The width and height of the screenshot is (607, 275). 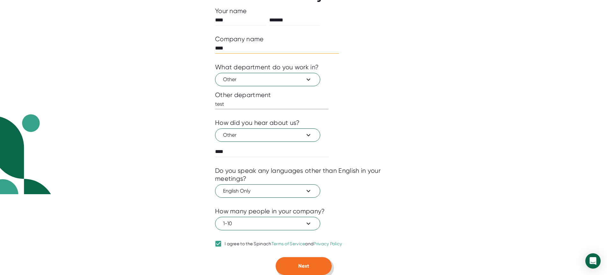 I want to click on div: Do you speak any languages other than English in your meetings?, so click(x=304, y=174).